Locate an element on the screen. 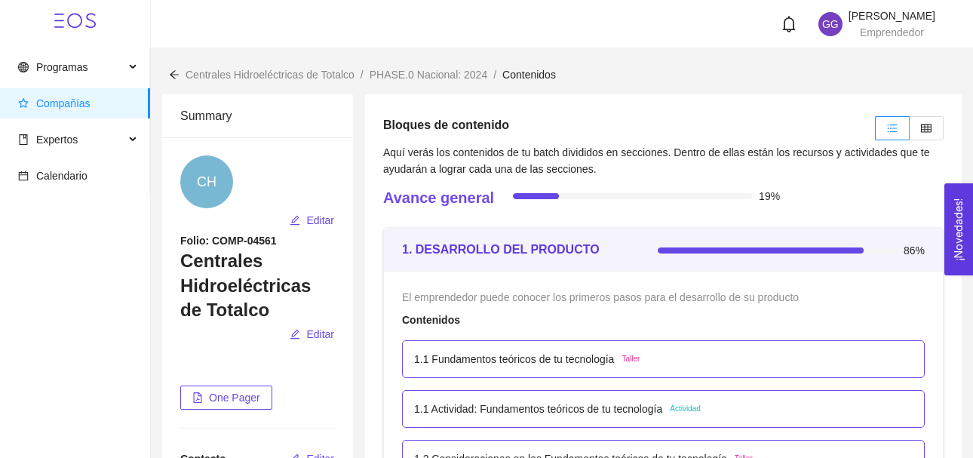 This screenshot has height=458, width=973. span: Emprendedor is located at coordinates (892, 32).